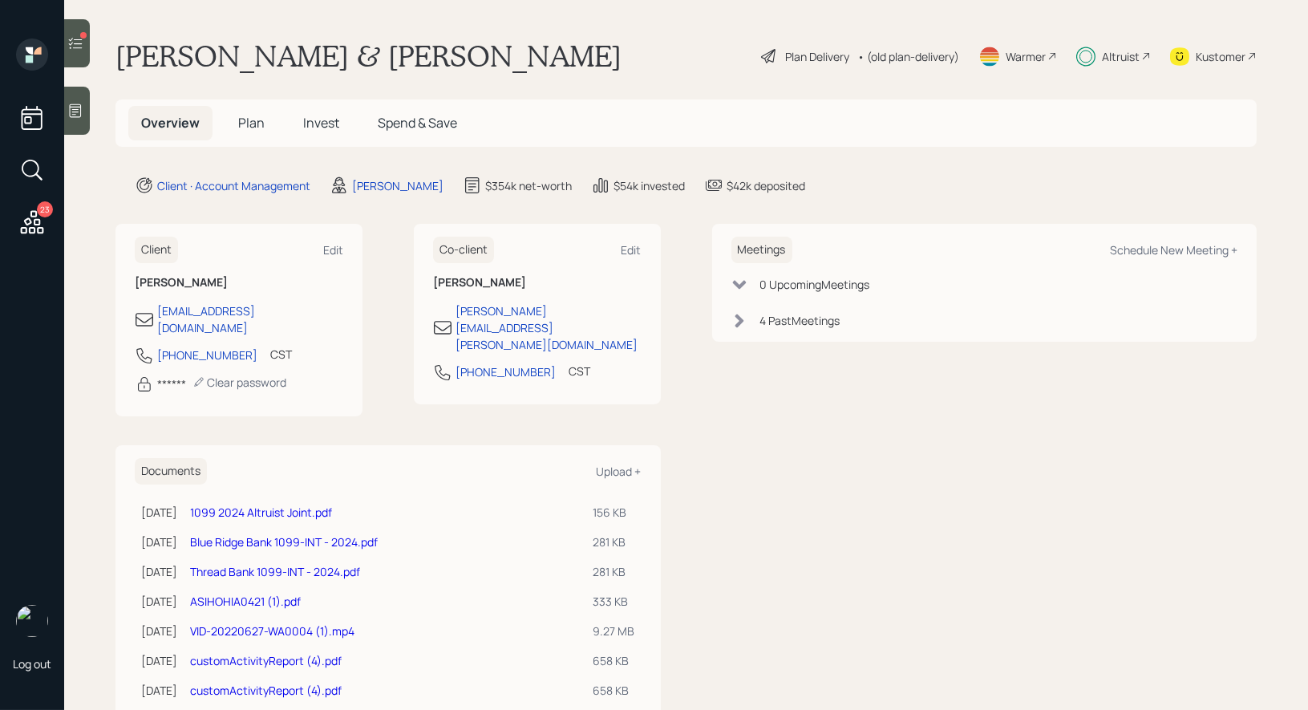 Image resolution: width=1308 pixels, height=710 pixels. What do you see at coordinates (908, 56) in the screenshot?
I see `div: • (old plan-delivery)` at bounding box center [908, 56].